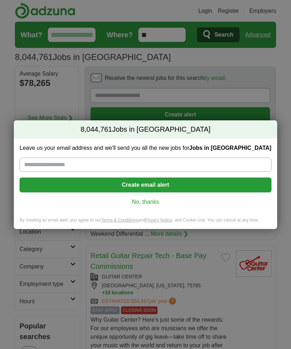 The image size is (291, 349). Describe the element at coordinates (145, 223) in the screenshot. I see `div: By creating an email alert, you agree to our and , and Cookie Use. You can cancel at any time.` at that location.